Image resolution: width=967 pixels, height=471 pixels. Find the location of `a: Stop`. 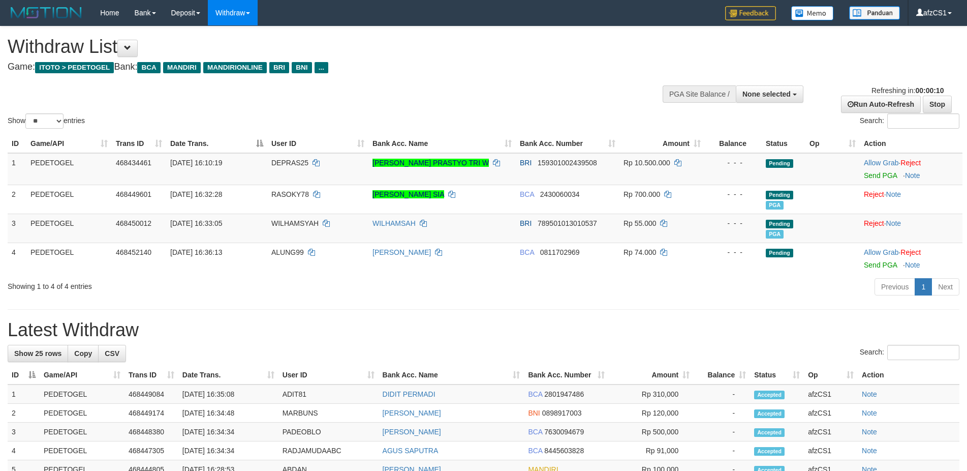

a: Stop is located at coordinates (937, 104).